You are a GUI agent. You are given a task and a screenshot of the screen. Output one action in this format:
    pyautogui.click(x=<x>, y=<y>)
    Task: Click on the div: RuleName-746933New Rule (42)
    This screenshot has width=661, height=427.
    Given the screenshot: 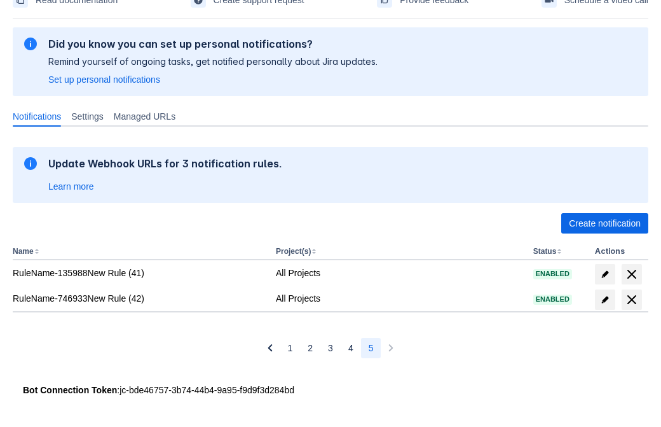 What is the action you would take?
    pyautogui.click(x=139, y=298)
    